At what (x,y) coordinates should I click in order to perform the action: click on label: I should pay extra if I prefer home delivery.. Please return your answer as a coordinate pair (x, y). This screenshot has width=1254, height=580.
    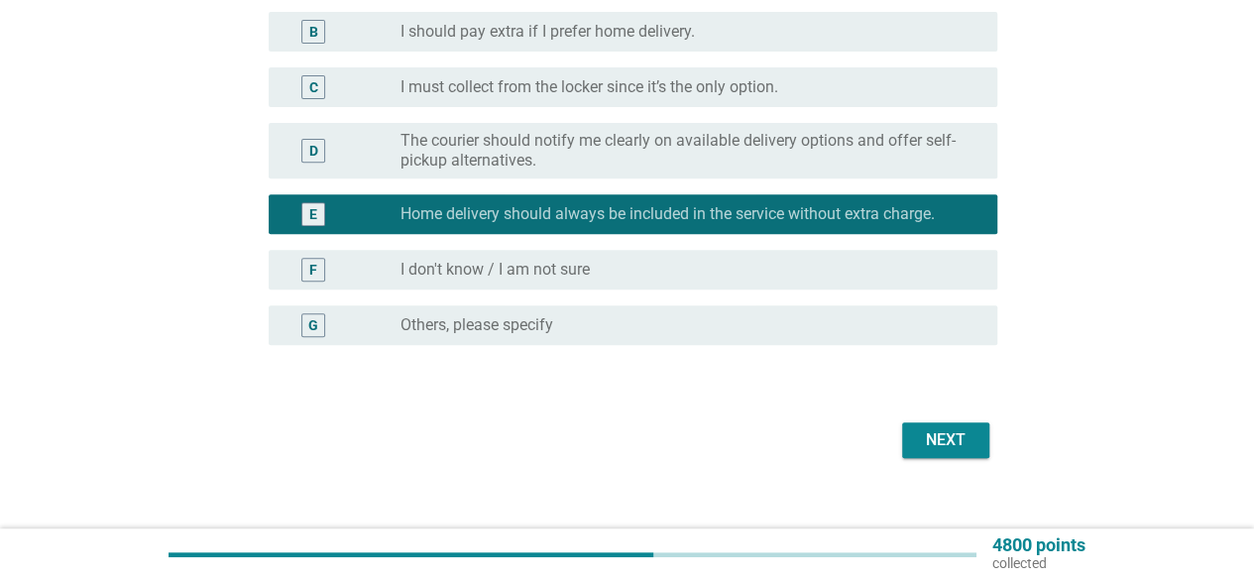
    Looking at the image, I should click on (547, 32).